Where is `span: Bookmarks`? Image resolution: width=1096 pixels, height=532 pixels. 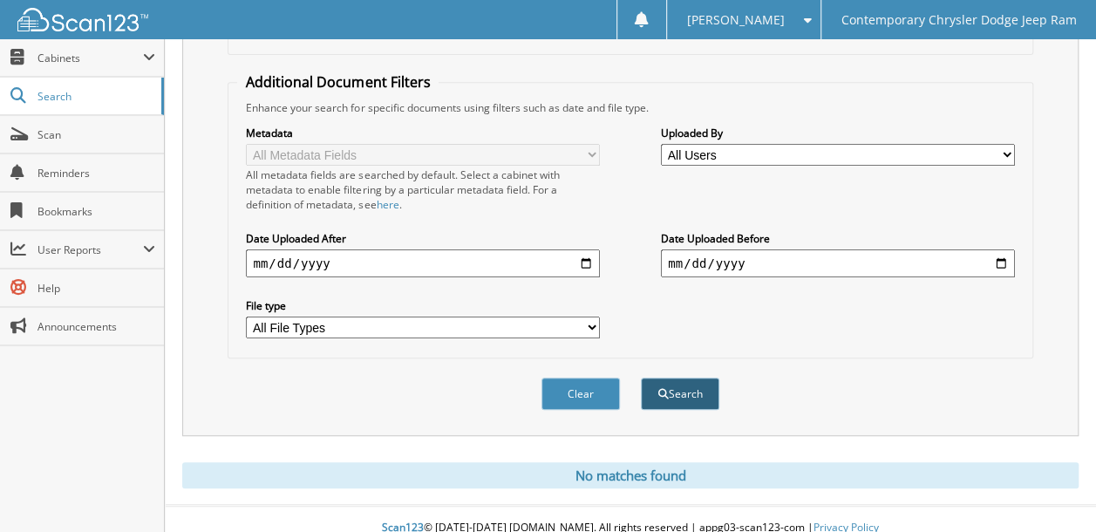 span: Bookmarks is located at coordinates (96, 211).